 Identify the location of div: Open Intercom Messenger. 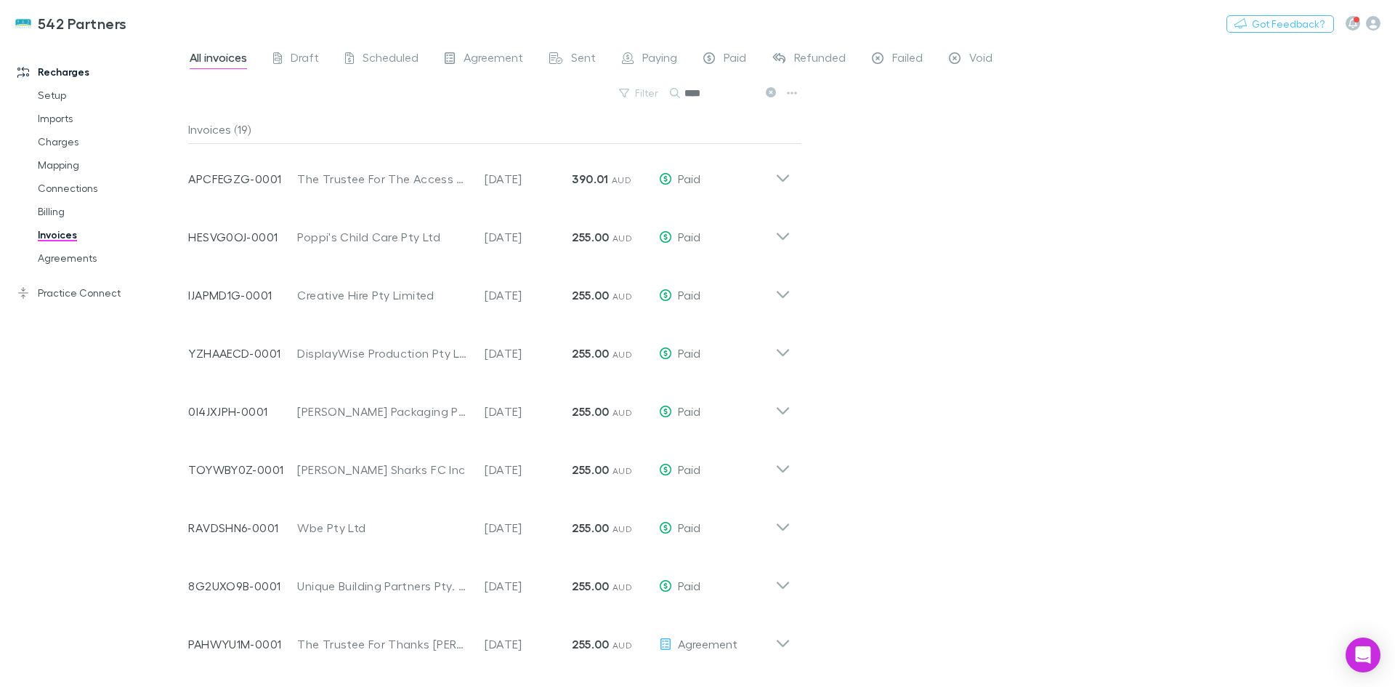
(1363, 655).